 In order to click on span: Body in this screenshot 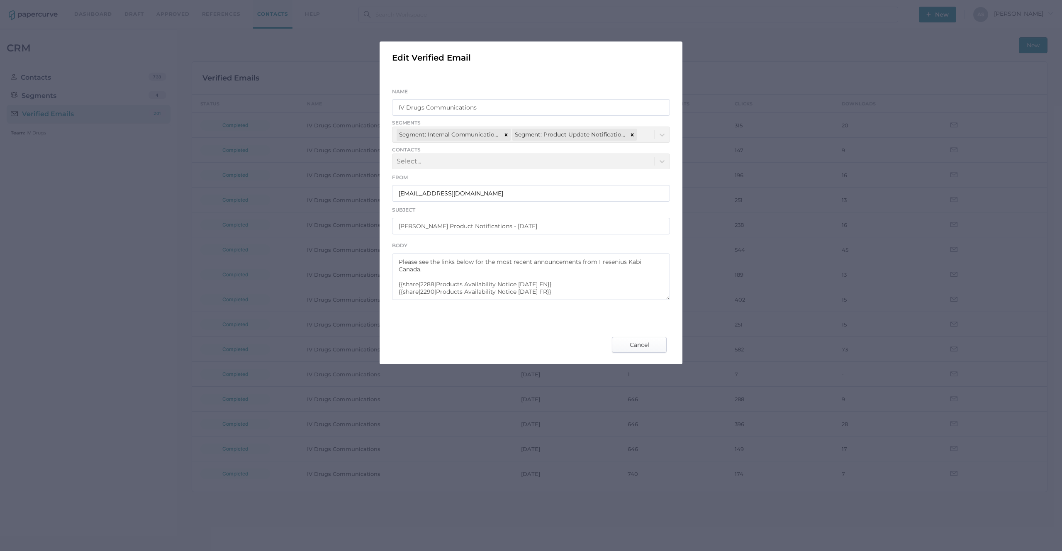, I will do `click(399, 245)`.